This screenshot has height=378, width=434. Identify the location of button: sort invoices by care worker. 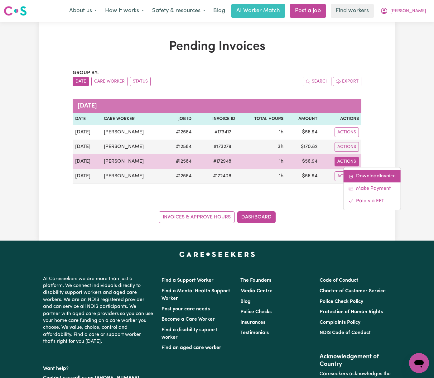
(110, 81).